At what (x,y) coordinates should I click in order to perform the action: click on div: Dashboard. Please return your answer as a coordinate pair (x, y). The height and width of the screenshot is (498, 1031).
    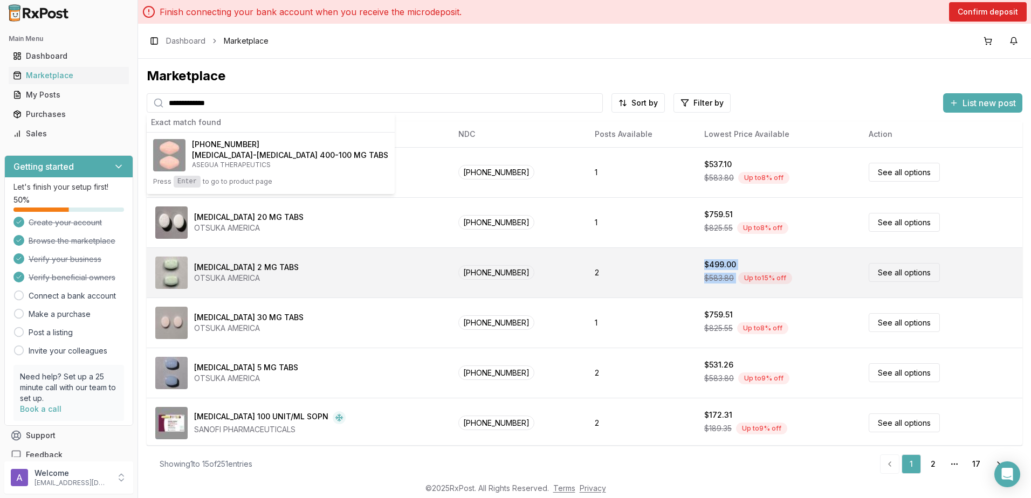
    Looking at the image, I should click on (68, 56).